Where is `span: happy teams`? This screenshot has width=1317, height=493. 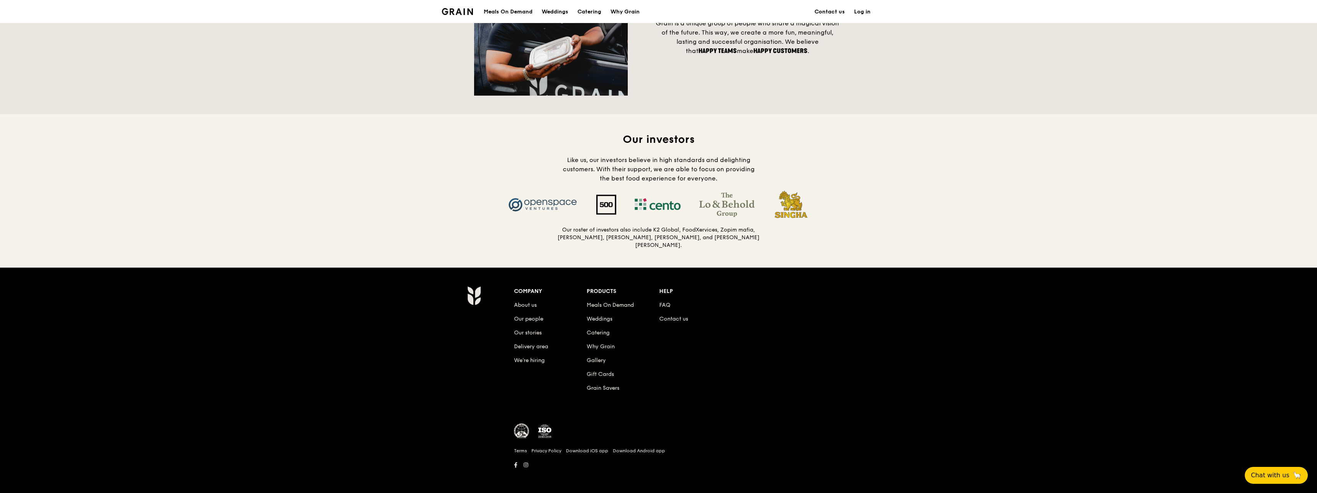
span: happy teams is located at coordinates (718, 51).